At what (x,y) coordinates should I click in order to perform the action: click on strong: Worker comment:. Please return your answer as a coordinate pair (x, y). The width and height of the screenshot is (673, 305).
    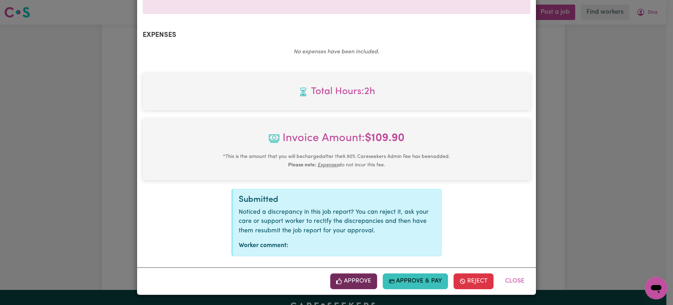
    Looking at the image, I should click on (263, 245).